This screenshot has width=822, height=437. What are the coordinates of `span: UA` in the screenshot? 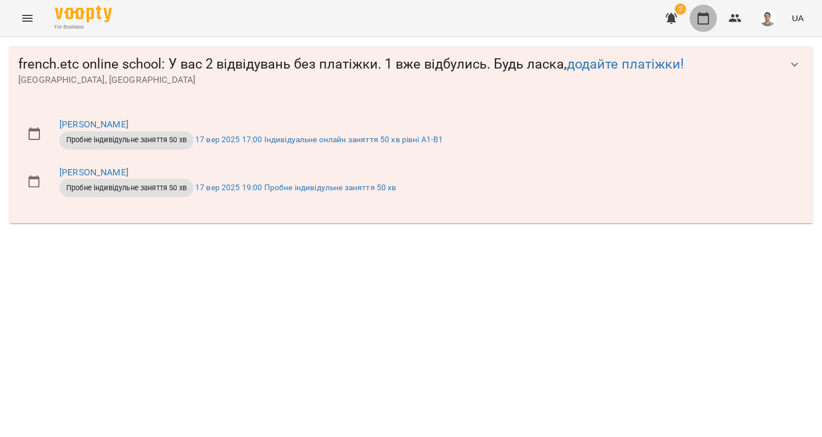 It's located at (797, 18).